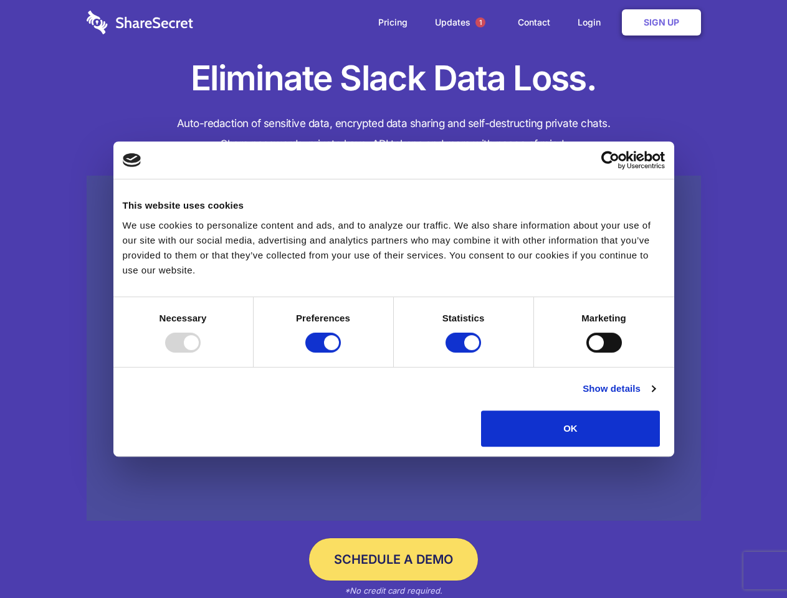  I want to click on strong: Marketing, so click(604, 318).